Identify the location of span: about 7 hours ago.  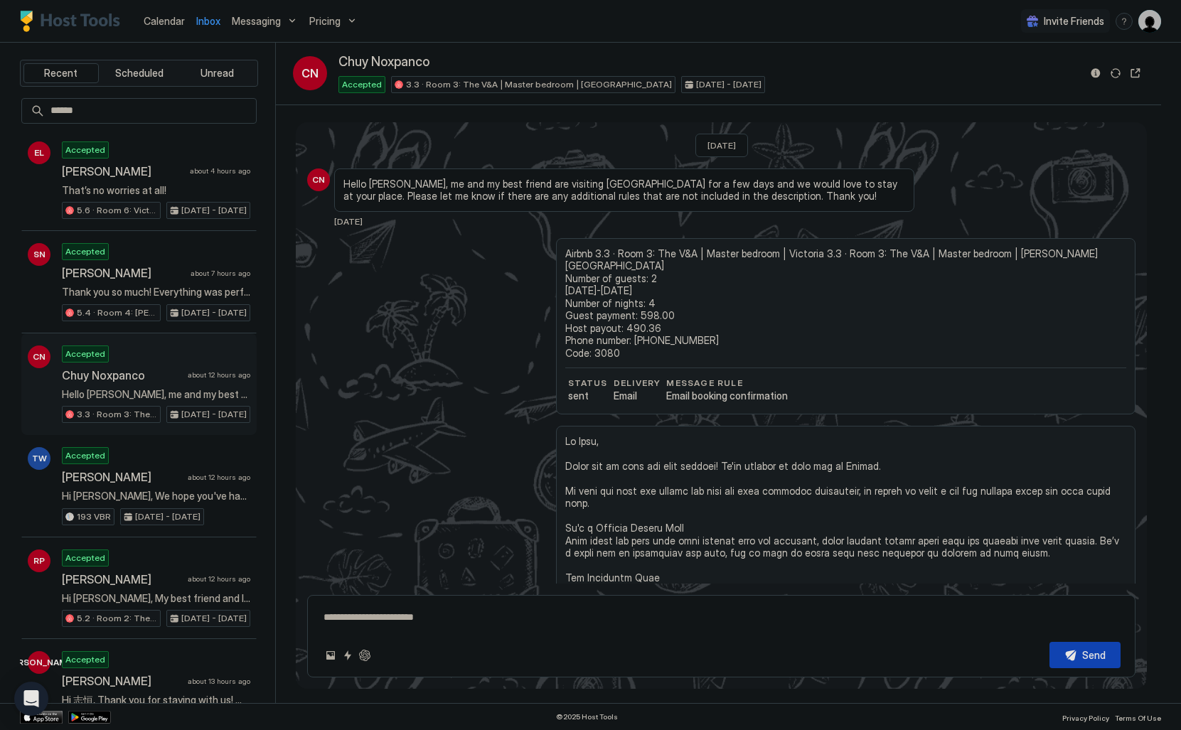
(220, 273).